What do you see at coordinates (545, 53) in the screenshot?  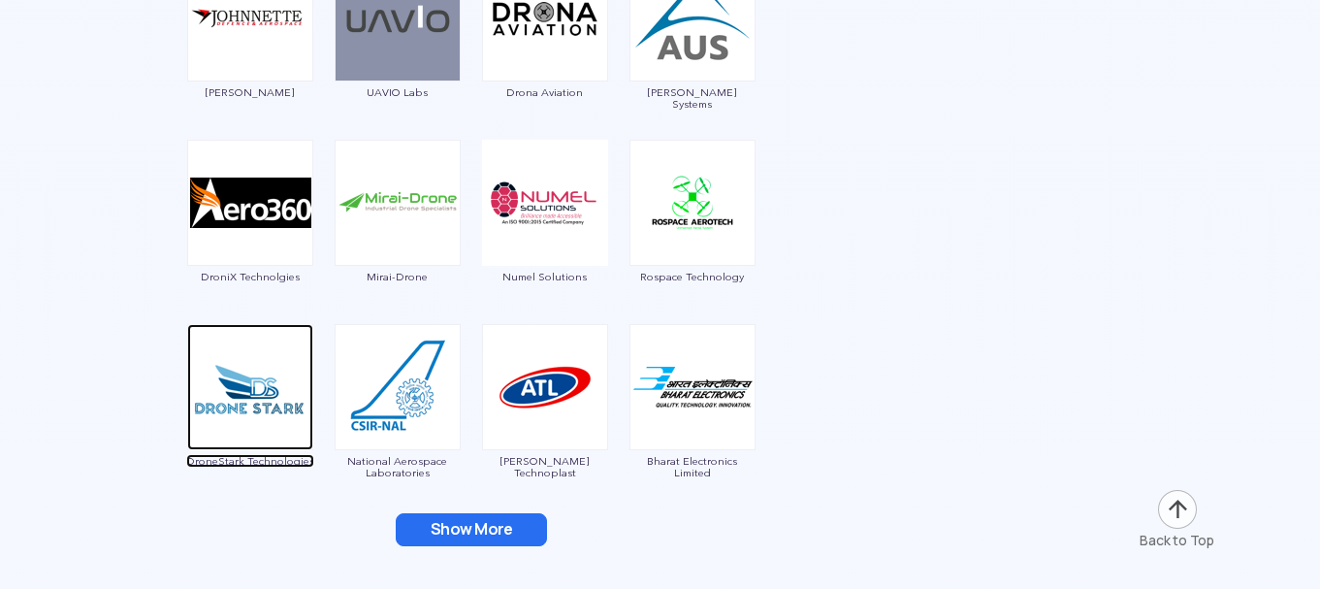 I see `a: Drona Aviation` at bounding box center [545, 53].